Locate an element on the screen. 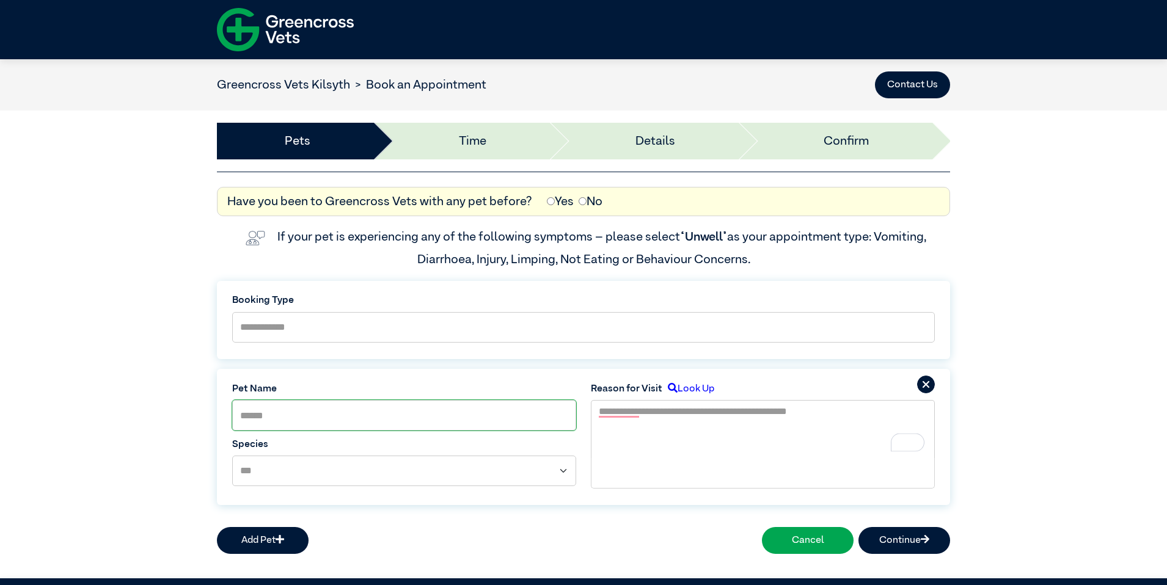 The height and width of the screenshot is (585, 1167). label: Booking Type is located at coordinates (584, 301).